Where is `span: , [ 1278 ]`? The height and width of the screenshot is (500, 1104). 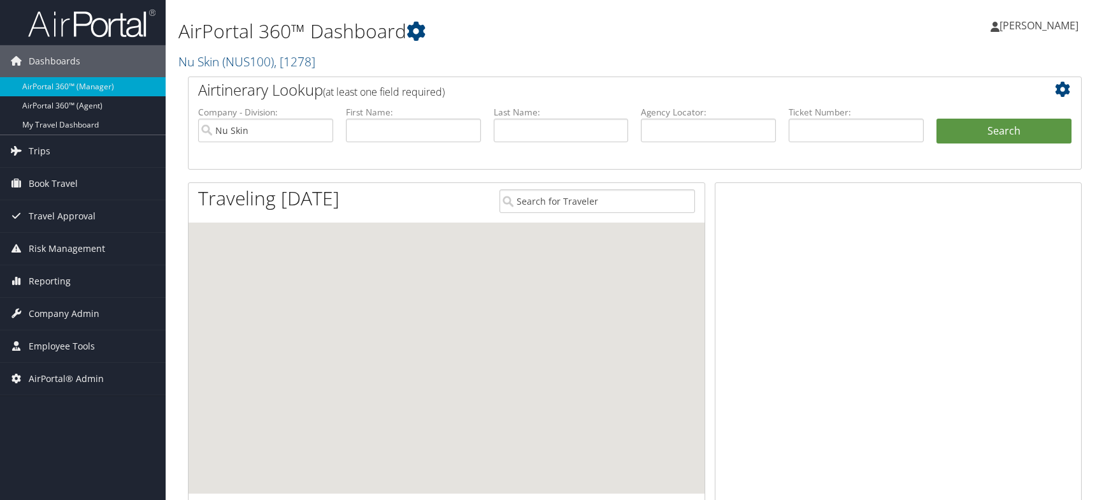 span: , [ 1278 ] is located at coordinates (294, 61).